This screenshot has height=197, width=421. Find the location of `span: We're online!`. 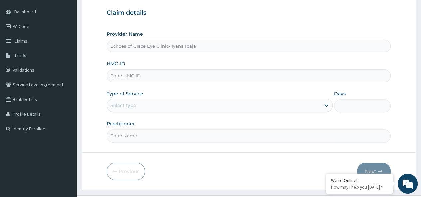

span: We're online! is located at coordinates (65, 91).